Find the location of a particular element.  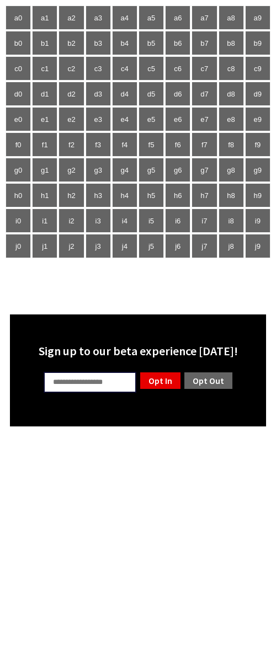

a: Opt Out is located at coordinates (208, 381).